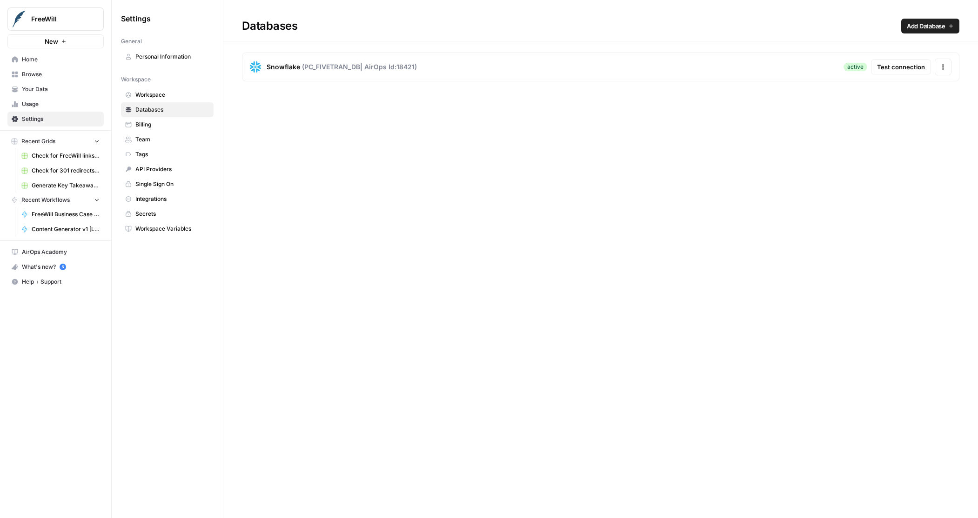  What do you see at coordinates (55, 282) in the screenshot?
I see `button: Help + Support` at bounding box center [55, 282].